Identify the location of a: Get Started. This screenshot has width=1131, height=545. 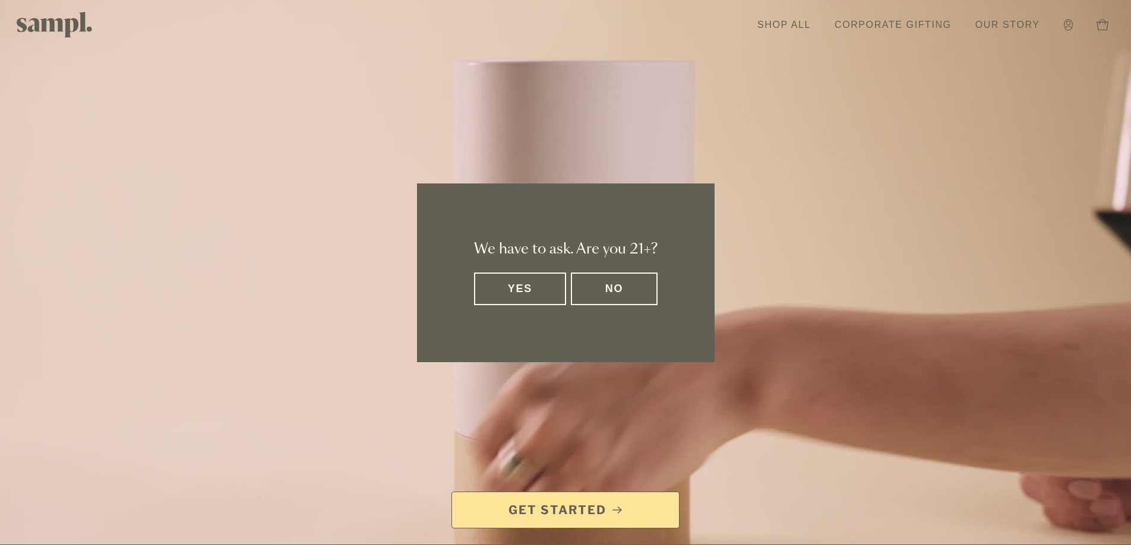
(565, 510).